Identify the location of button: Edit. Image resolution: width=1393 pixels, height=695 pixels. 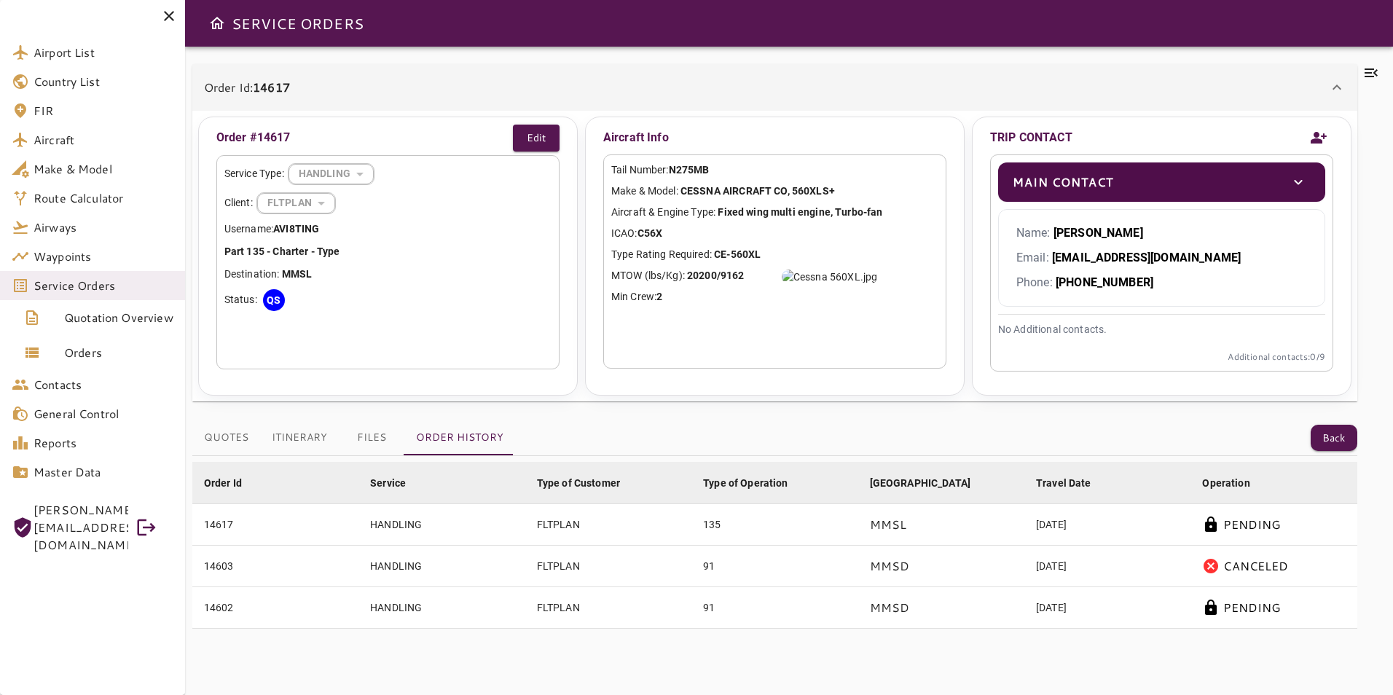
(536, 138).